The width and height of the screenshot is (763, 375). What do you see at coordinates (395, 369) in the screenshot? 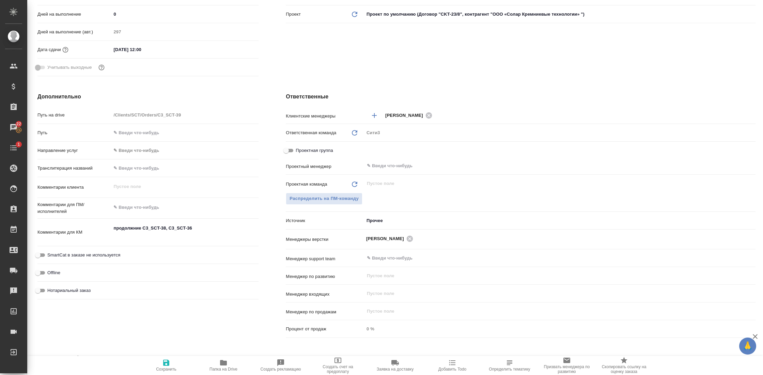
I see `span: Заявка на доставку` at bounding box center [395, 369].